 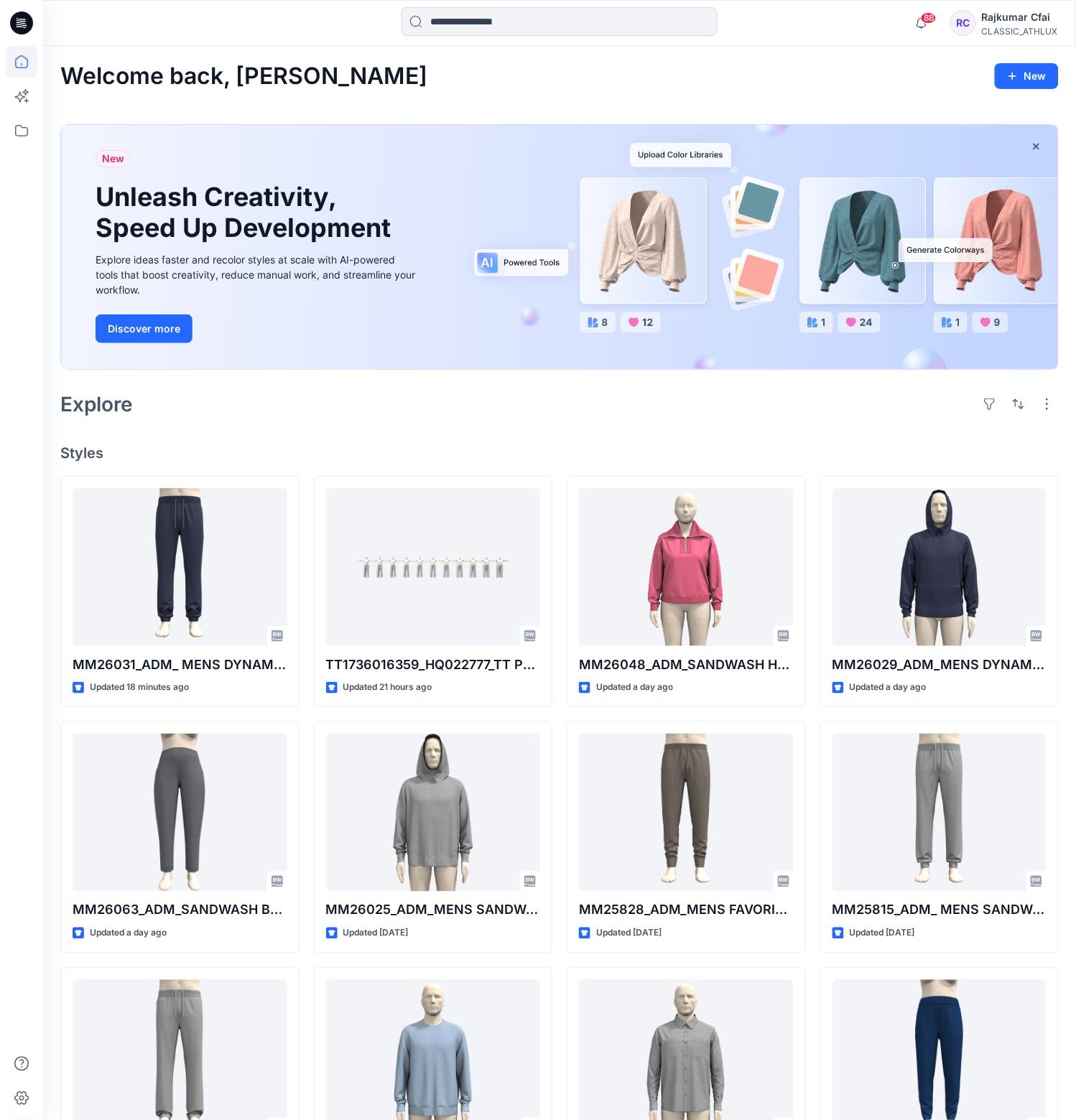 I want to click on div: CLASSIC_ATHLUX, so click(x=1020, y=31).